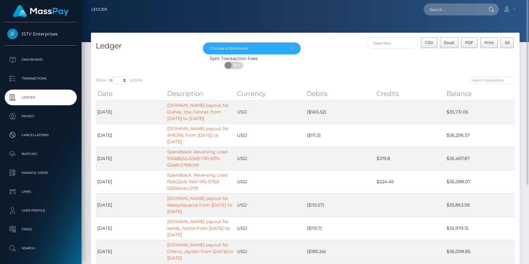 This screenshot has height=264, width=529. What do you see at coordinates (410, 158) in the screenshot?
I see `td: $319.8` at bounding box center [410, 158].